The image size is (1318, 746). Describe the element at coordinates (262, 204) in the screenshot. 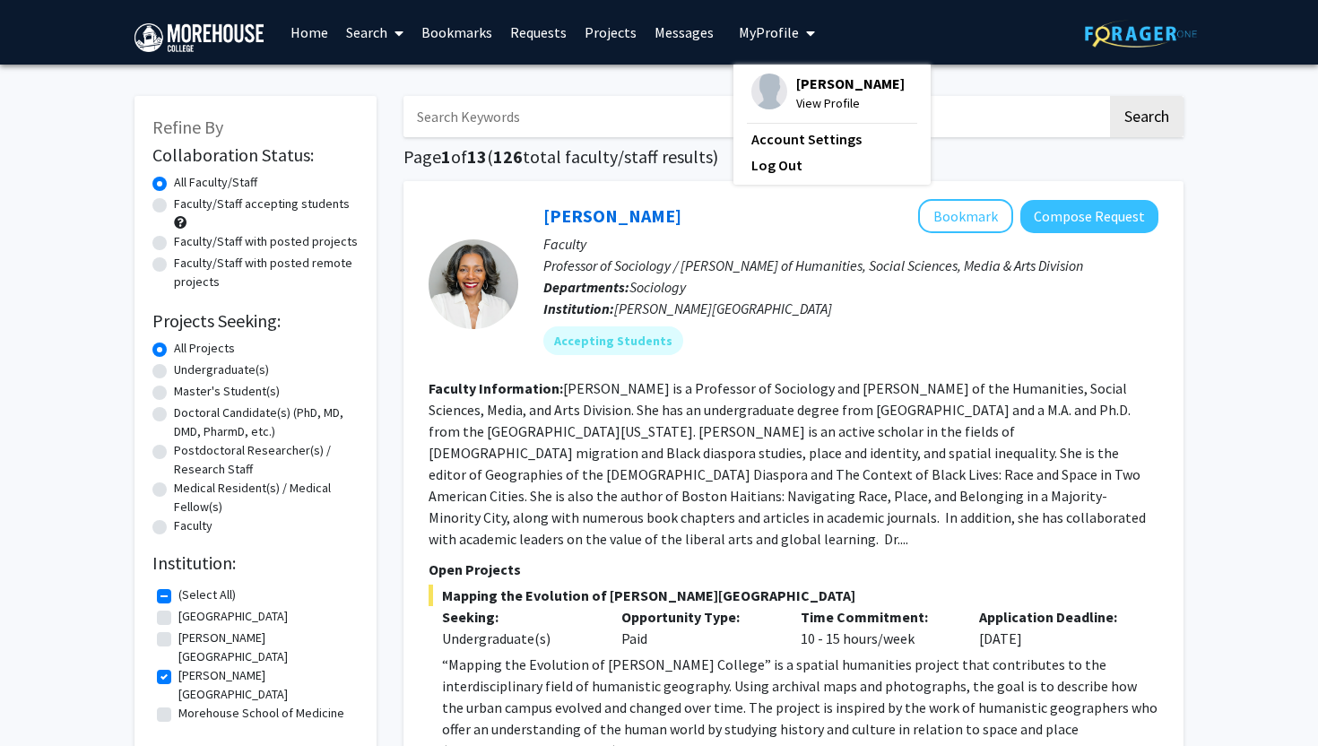

I see `label: Faculty/Staff accepting students` at that location.